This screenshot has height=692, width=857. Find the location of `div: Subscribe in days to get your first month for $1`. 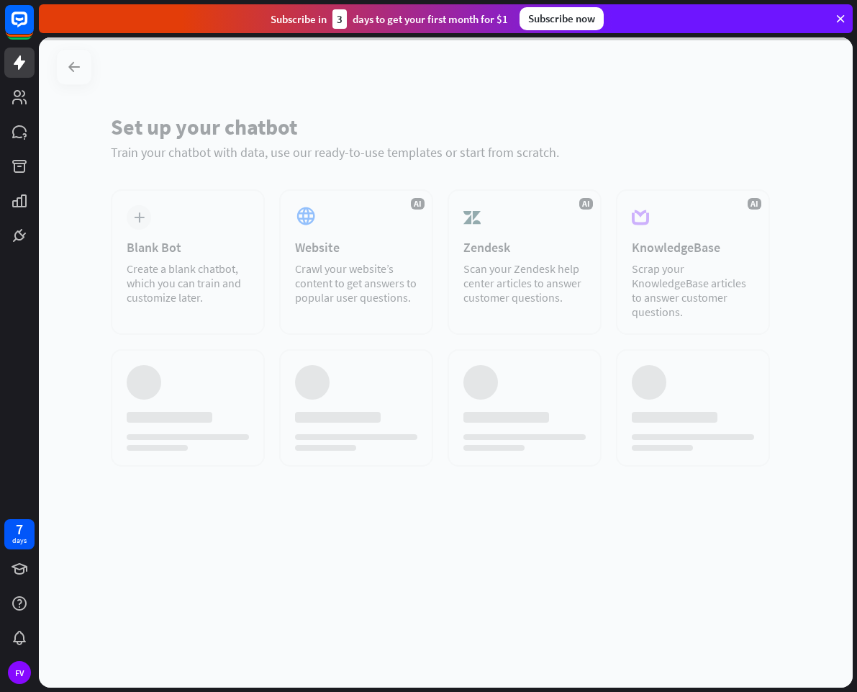

div: Subscribe in days to get your first month for $1 is located at coordinates (389, 19).